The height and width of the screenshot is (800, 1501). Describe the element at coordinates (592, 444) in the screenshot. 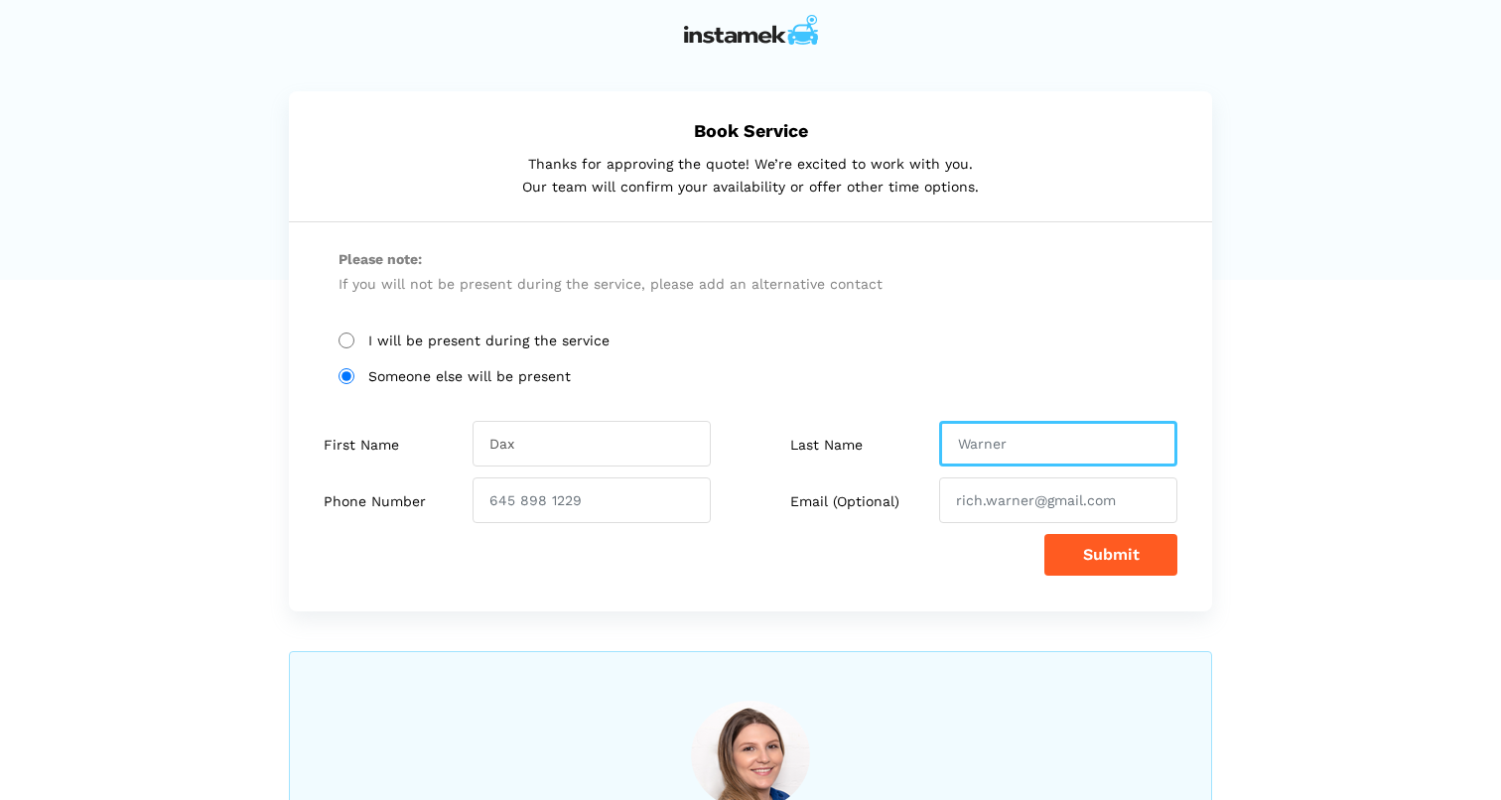

I see `input: Richard` at that location.